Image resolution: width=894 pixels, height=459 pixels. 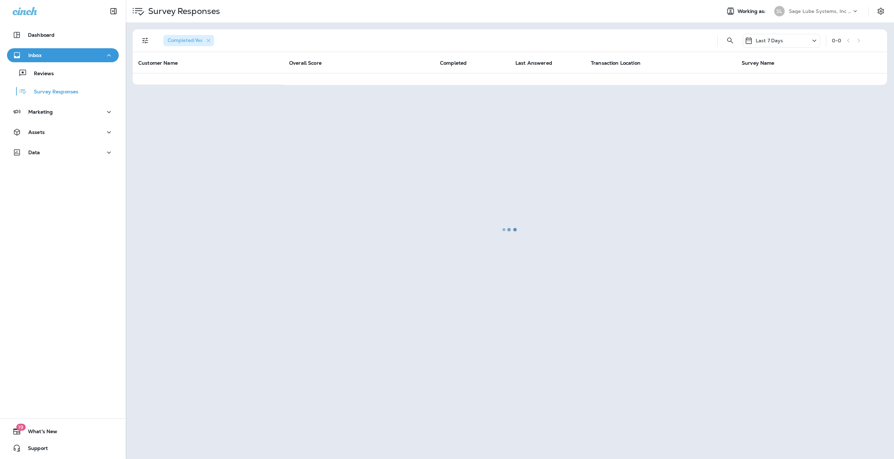 What do you see at coordinates (63, 91) in the screenshot?
I see `button: Survey Responses` at bounding box center [63, 91].